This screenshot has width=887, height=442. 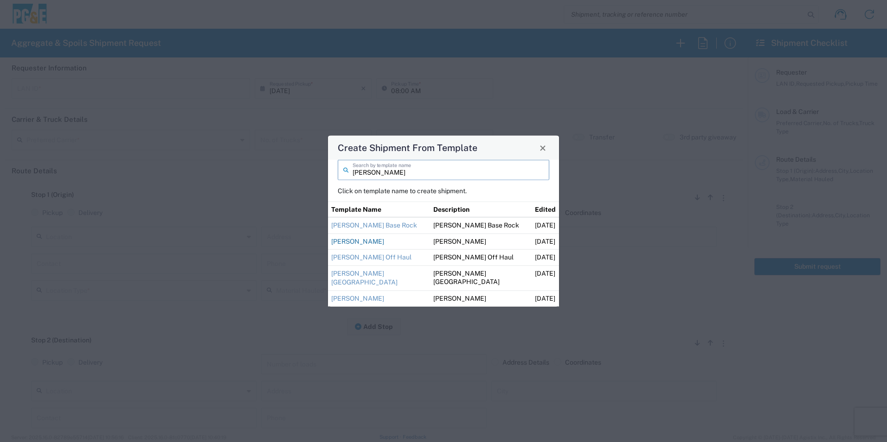 What do you see at coordinates (407, 147) in the screenshot?
I see `h4: Create Shipment From Template` at bounding box center [407, 147].